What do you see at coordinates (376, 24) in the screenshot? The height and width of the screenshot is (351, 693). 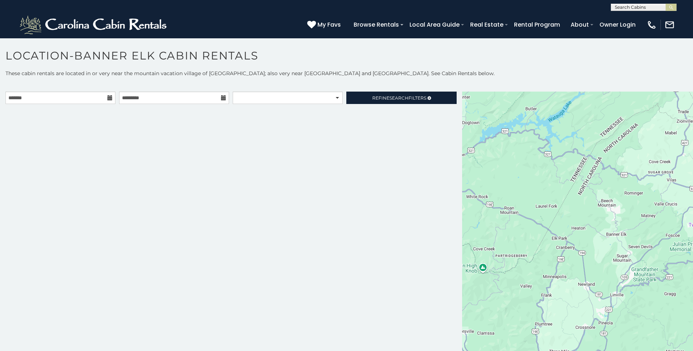 I see `a: Browse Rentals` at bounding box center [376, 24].